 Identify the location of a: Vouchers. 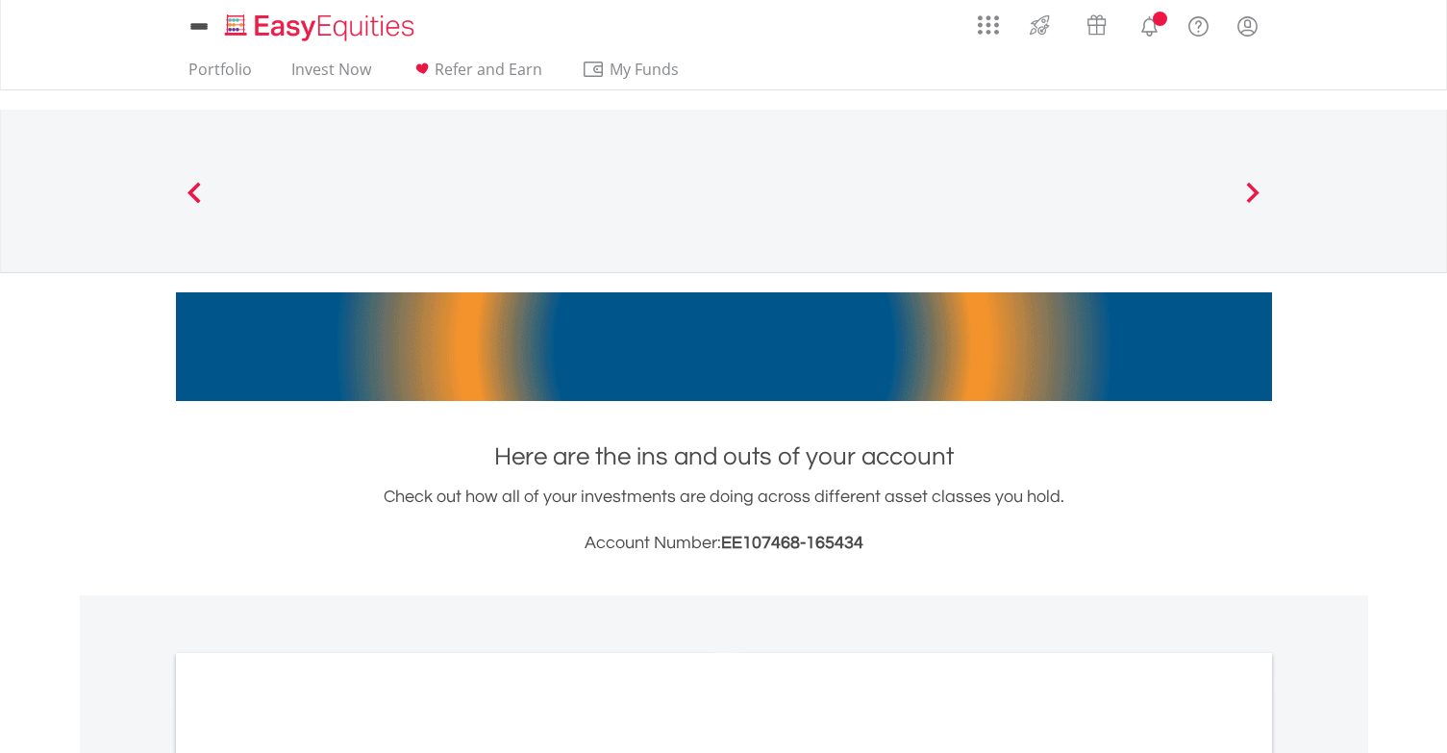
(1096, 22).